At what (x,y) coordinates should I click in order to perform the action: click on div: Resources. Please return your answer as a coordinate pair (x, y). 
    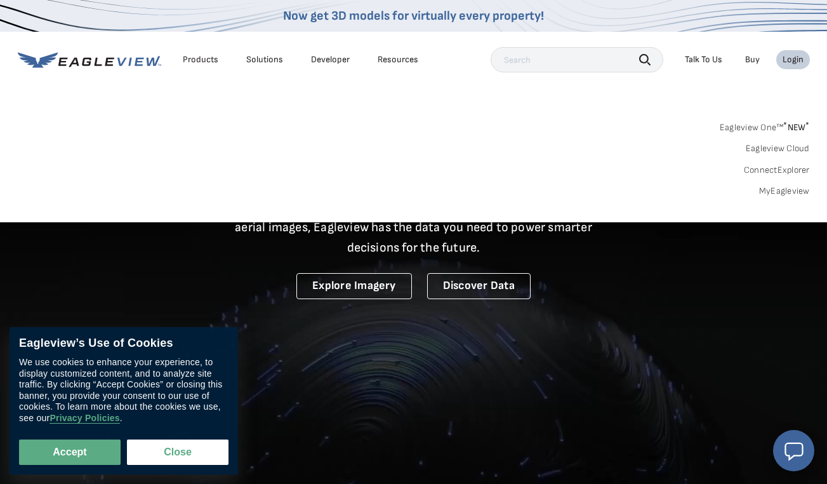
    Looking at the image, I should click on (398, 60).